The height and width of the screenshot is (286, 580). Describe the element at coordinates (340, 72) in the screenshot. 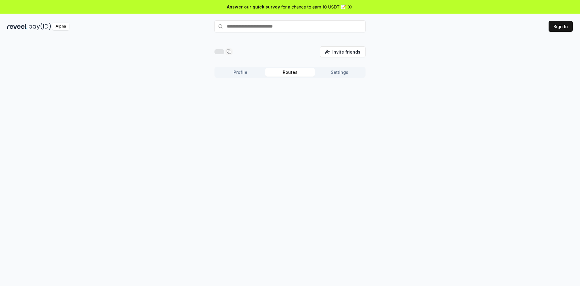

I see `button: Settings` at that location.